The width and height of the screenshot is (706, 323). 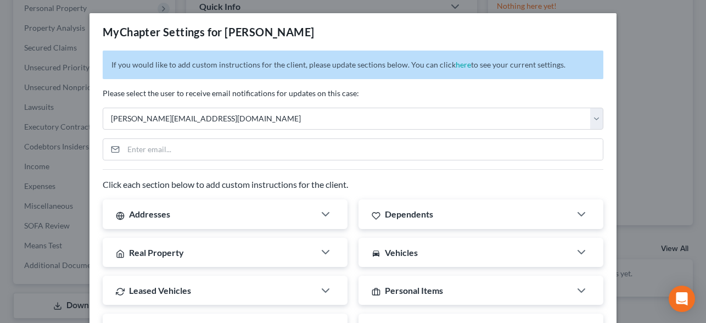 What do you see at coordinates (463, 64) in the screenshot?
I see `a: here` at bounding box center [463, 64].